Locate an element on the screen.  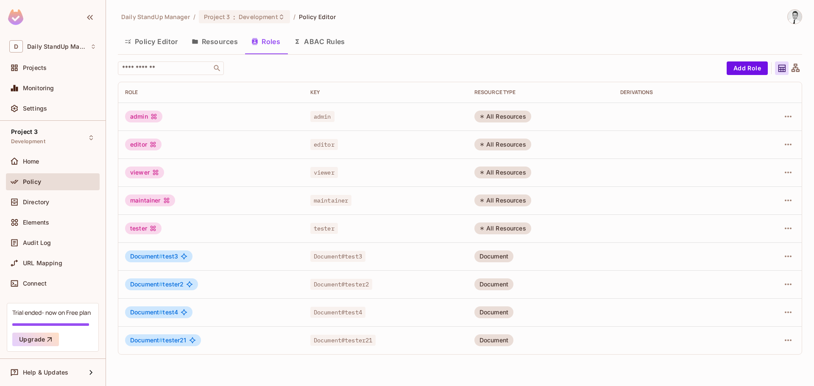
div: Trial ended- now on Free plan is located at coordinates (51, 313).